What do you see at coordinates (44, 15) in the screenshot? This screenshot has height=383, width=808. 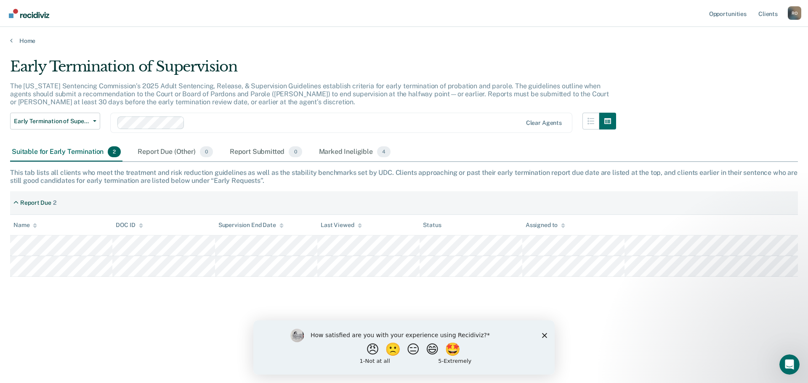 I see `img: Profile image for Kim` at bounding box center [44, 15].